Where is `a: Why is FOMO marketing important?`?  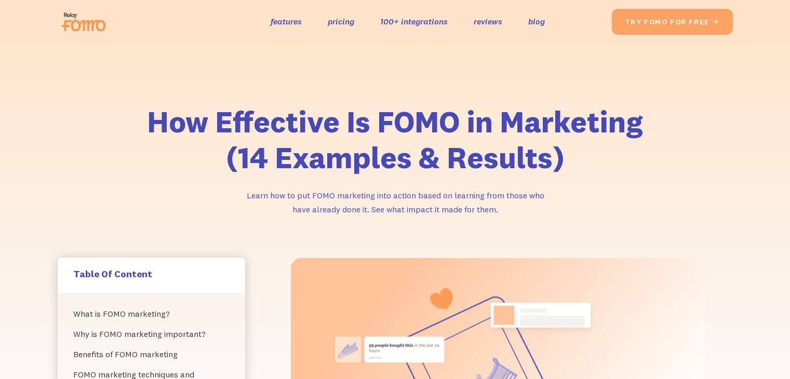 a: Why is FOMO marketing important? is located at coordinates (151, 334).